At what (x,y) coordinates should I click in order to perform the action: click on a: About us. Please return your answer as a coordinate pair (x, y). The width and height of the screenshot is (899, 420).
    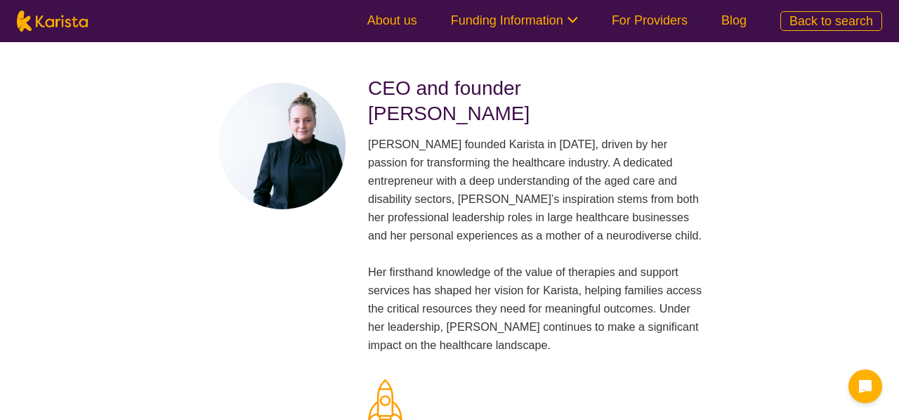
    Looking at the image, I should click on (392, 20).